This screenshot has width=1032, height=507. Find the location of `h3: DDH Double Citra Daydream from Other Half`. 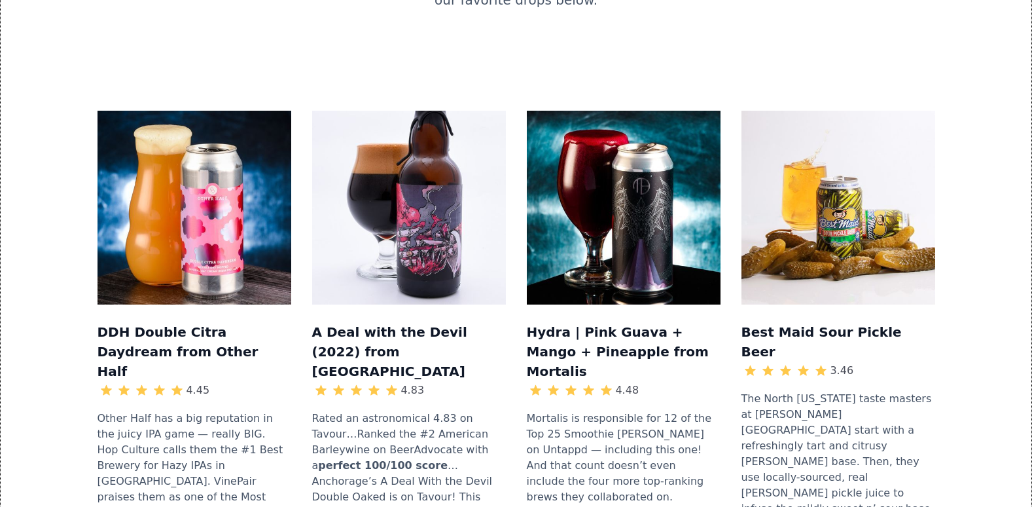

h3: DDH Double Citra Daydream from Other Half is located at coordinates (194, 350).